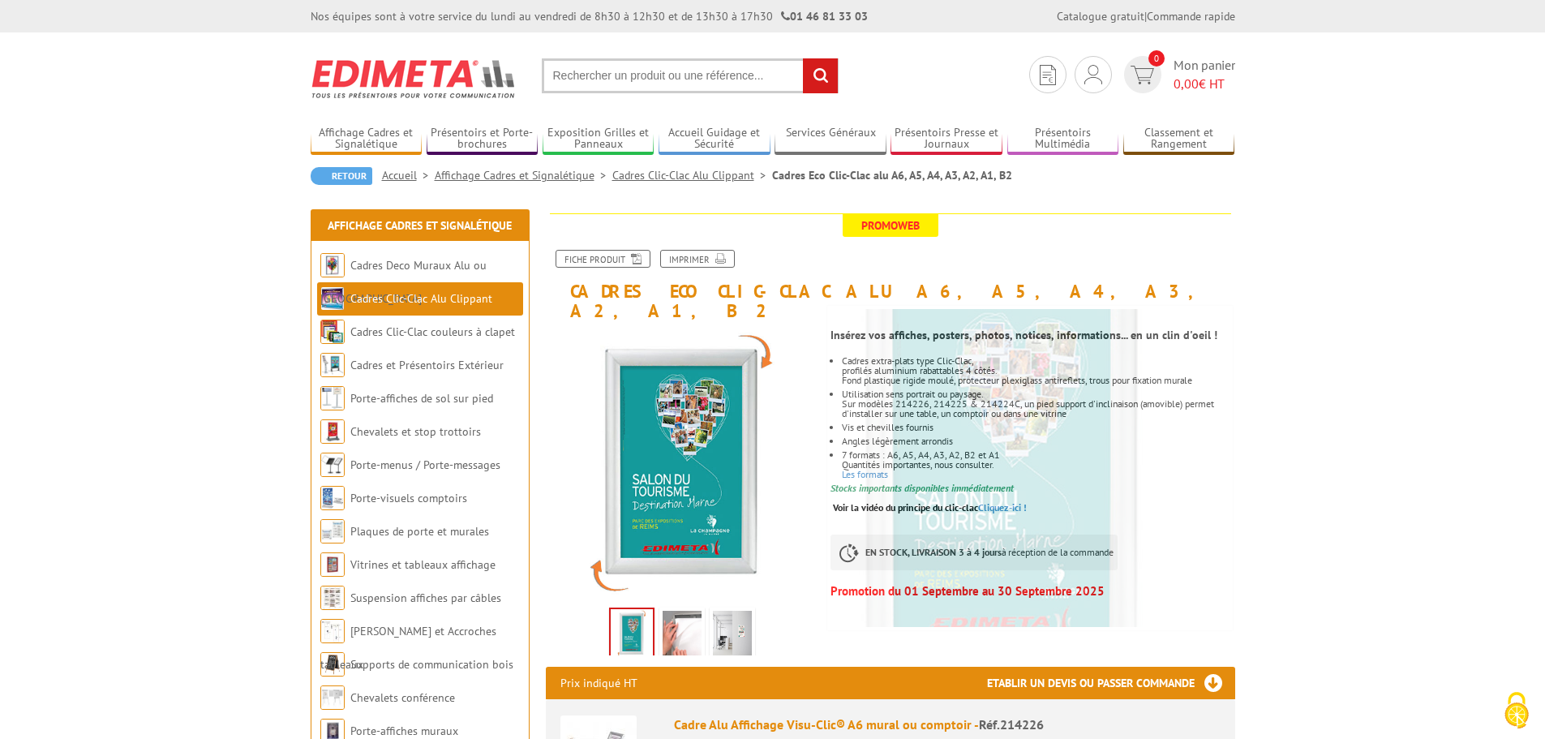  What do you see at coordinates (419, 531) in the screenshot?
I see `a: Plaques de porte et murales` at bounding box center [419, 531].